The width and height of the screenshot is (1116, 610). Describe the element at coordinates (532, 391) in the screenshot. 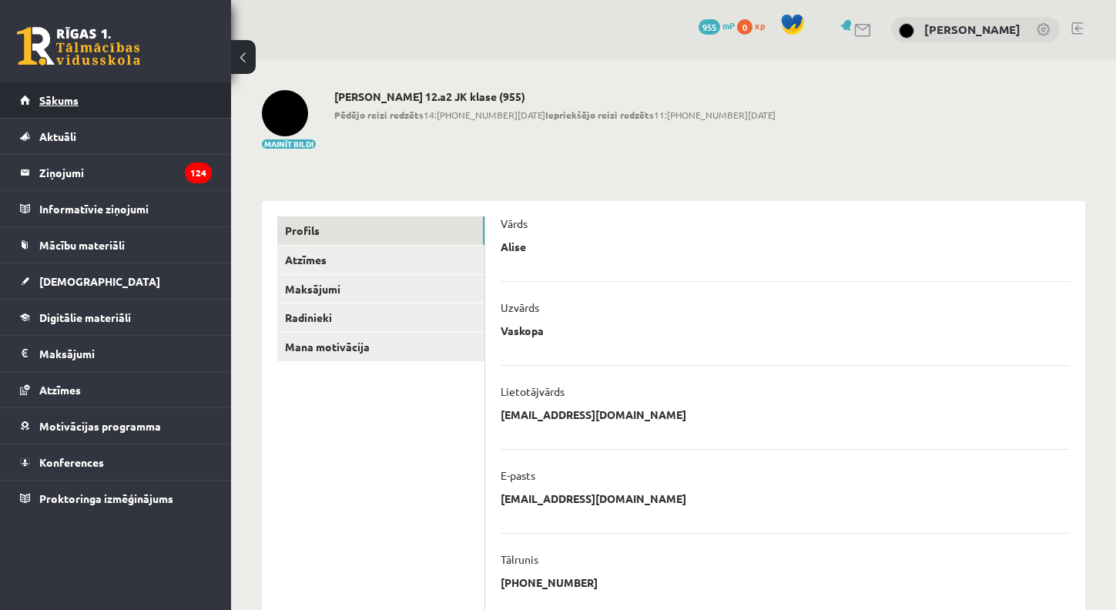

I see `p: Lietotājvārds` at that location.